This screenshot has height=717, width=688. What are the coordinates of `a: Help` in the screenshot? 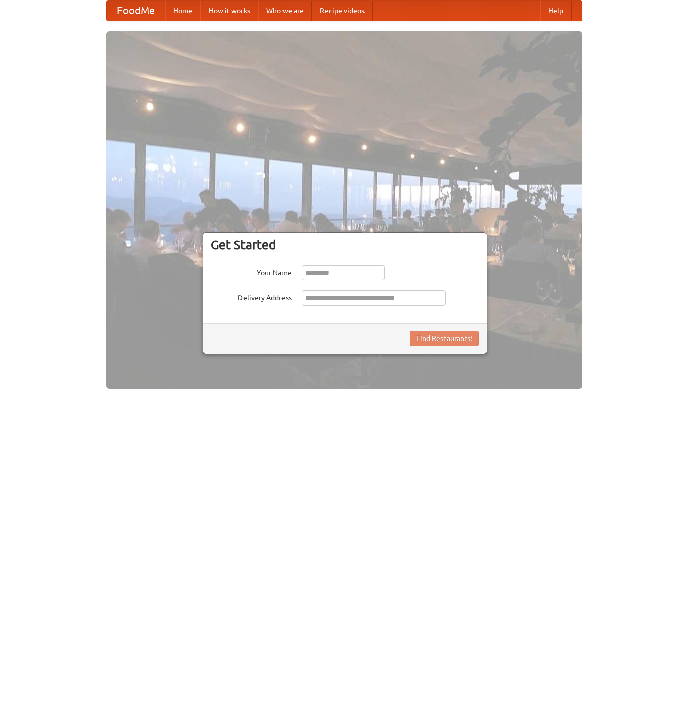 It's located at (556, 11).